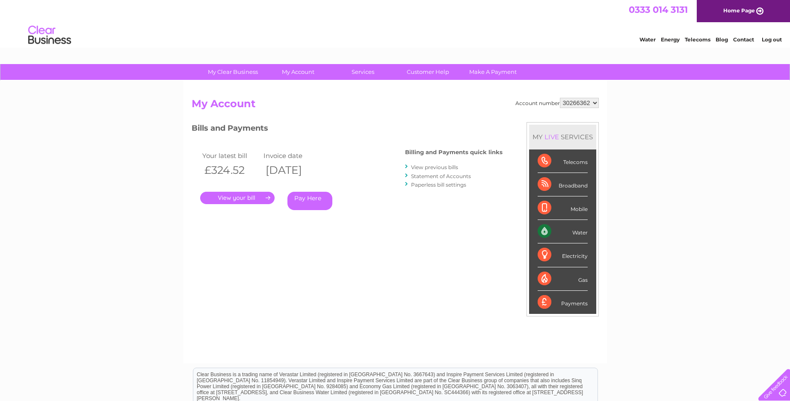 The height and width of the screenshot is (401, 790). Describe the element at coordinates (562, 208) in the screenshot. I see `div: Mobile` at that location.